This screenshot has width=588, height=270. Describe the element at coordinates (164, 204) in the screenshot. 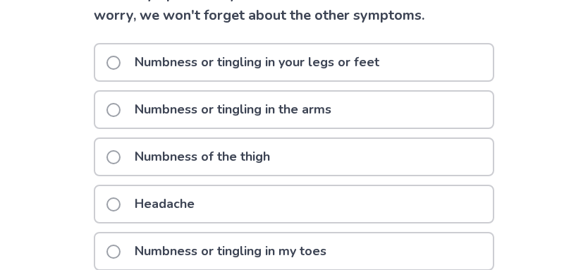

I see `p: Headache` at that location.